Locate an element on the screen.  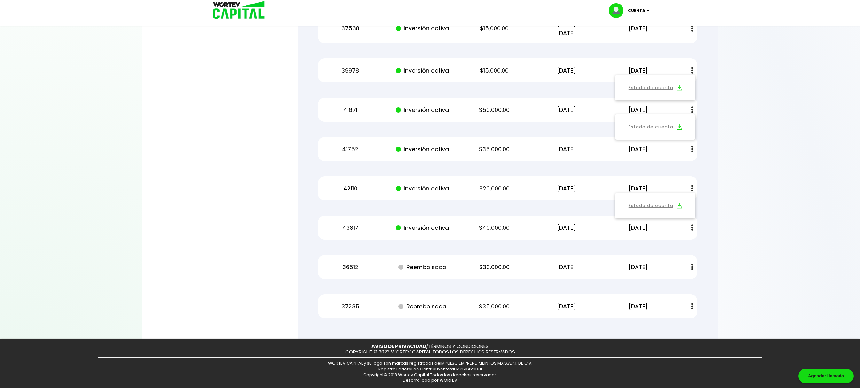
img: profile-image is located at coordinates (618, 11).